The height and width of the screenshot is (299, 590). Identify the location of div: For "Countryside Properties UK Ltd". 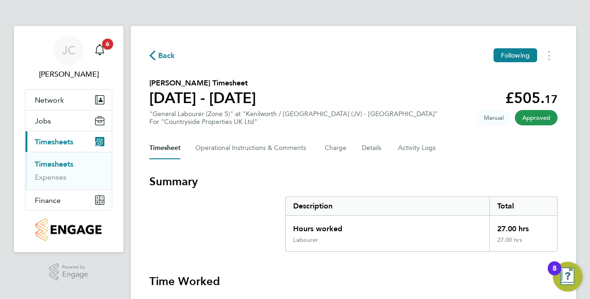
(294, 122).